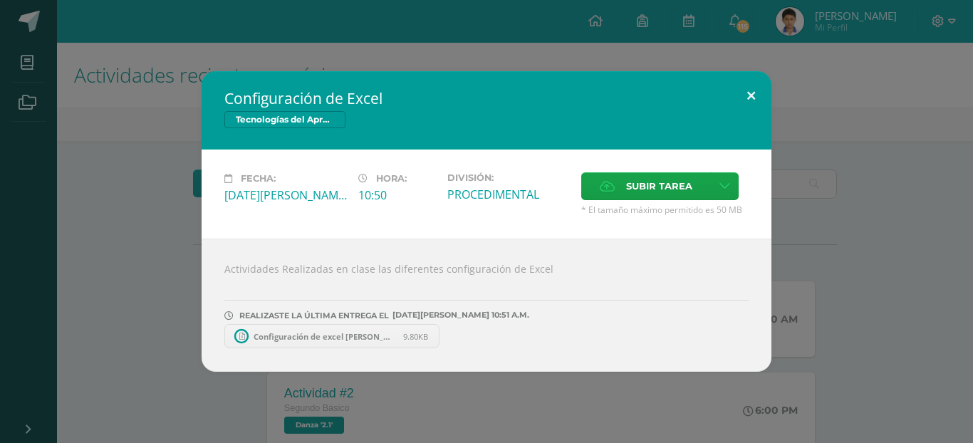 Image resolution: width=973 pixels, height=443 pixels. I want to click on span: REALIZASTE LA ÚLTIMA ENTREGA EL, so click(314, 315).